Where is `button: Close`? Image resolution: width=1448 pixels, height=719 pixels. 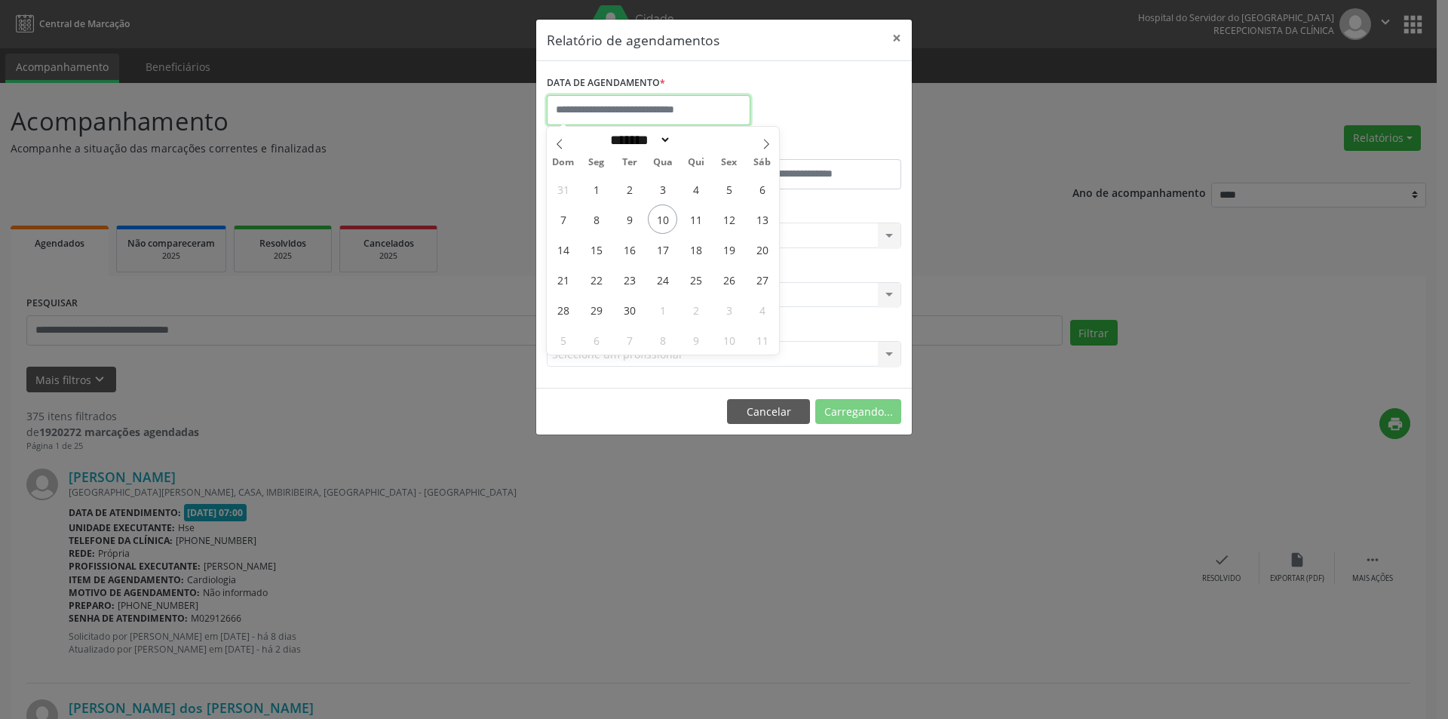
button: Close is located at coordinates (897, 38).